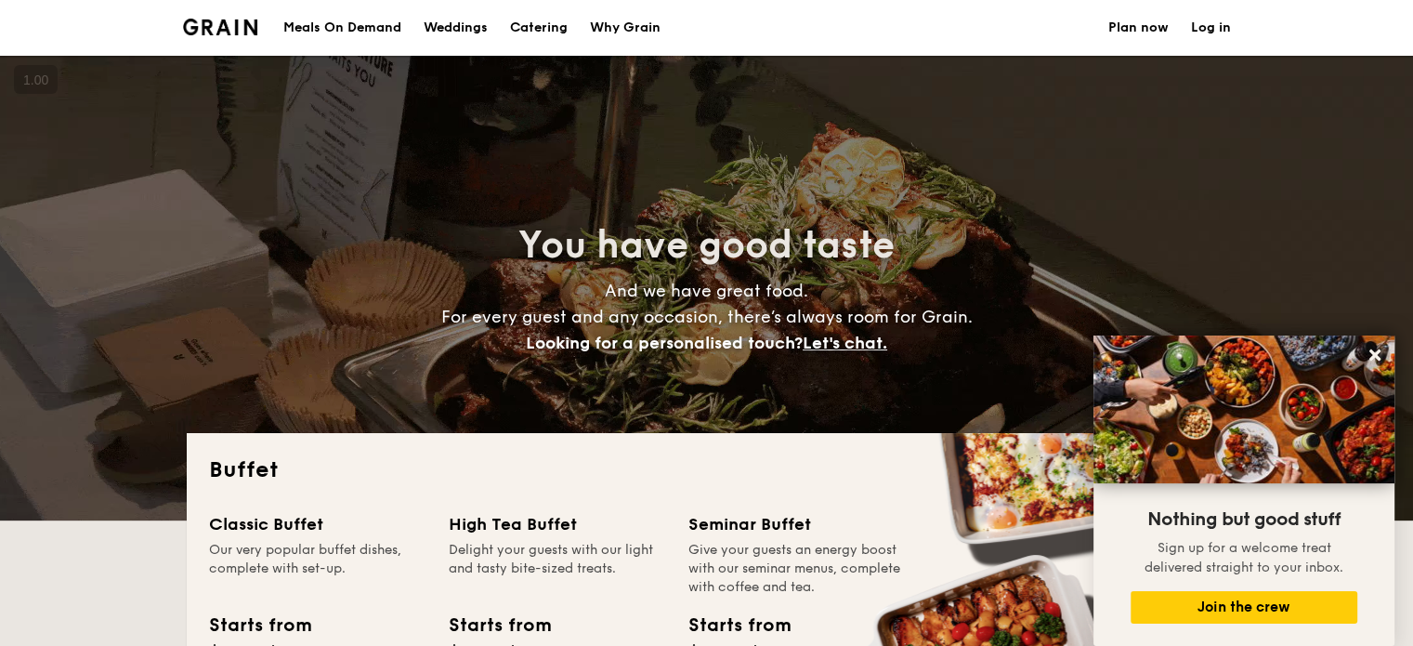 The width and height of the screenshot is (1413, 646). Describe the element at coordinates (797, 524) in the screenshot. I see `div: Seminar Buffet` at that location.